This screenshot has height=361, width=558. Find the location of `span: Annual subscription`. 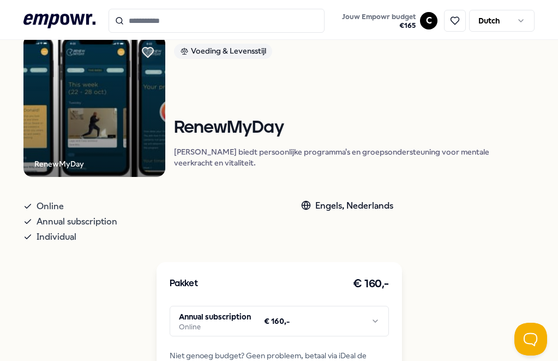

span: Annual subscription is located at coordinates (77, 222).